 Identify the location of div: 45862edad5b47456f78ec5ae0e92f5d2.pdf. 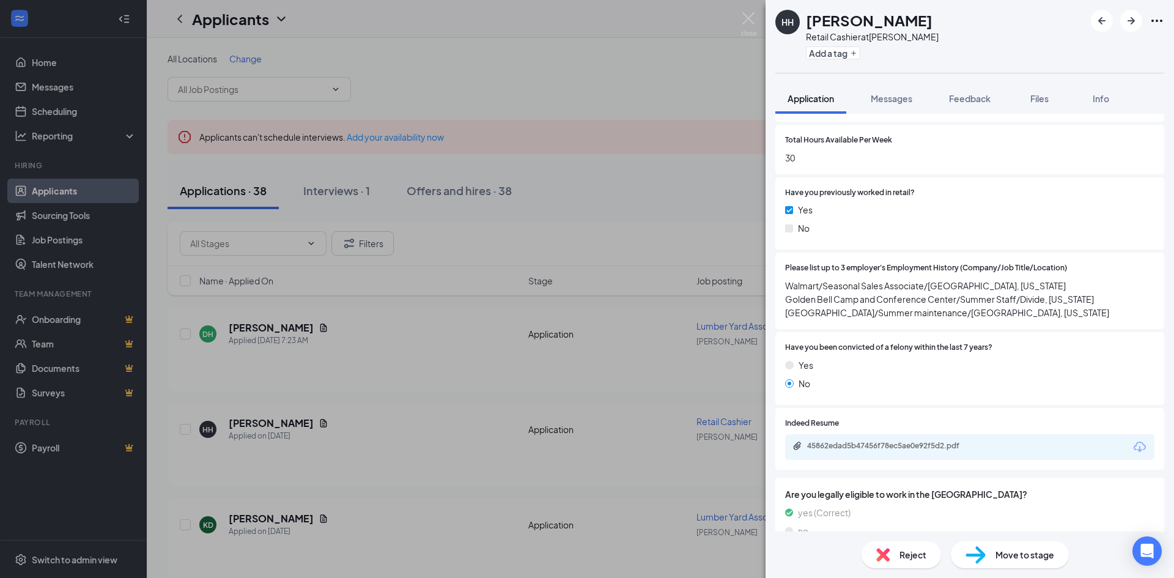
(893, 446).